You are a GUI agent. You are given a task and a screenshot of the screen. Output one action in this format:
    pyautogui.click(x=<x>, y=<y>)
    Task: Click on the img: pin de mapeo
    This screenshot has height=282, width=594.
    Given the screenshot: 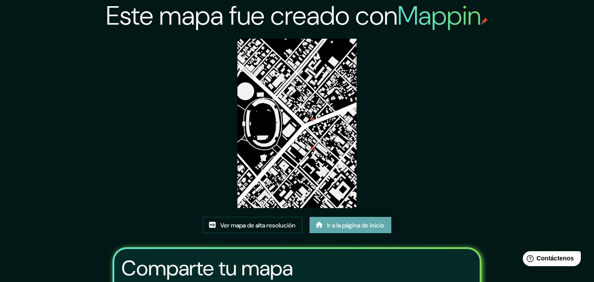 What is the action you would take?
    pyautogui.click(x=485, y=21)
    